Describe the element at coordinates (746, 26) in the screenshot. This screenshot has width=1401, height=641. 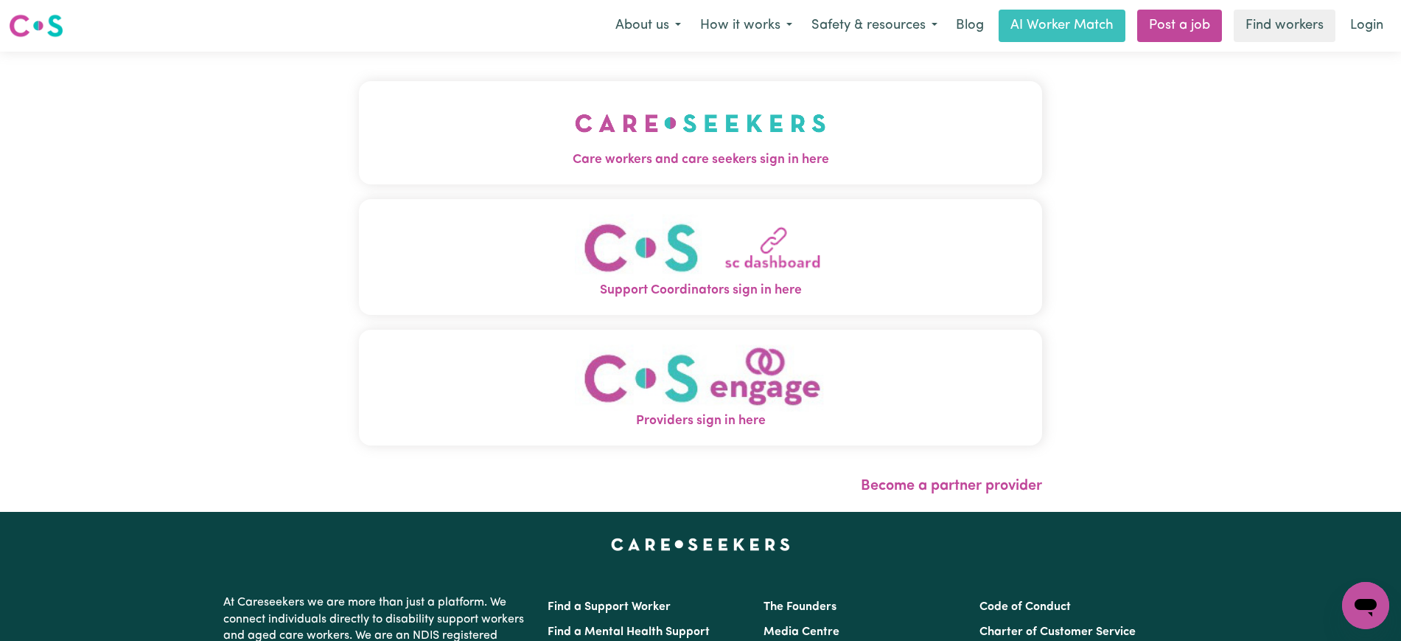
I see `button: How it works` at that location.